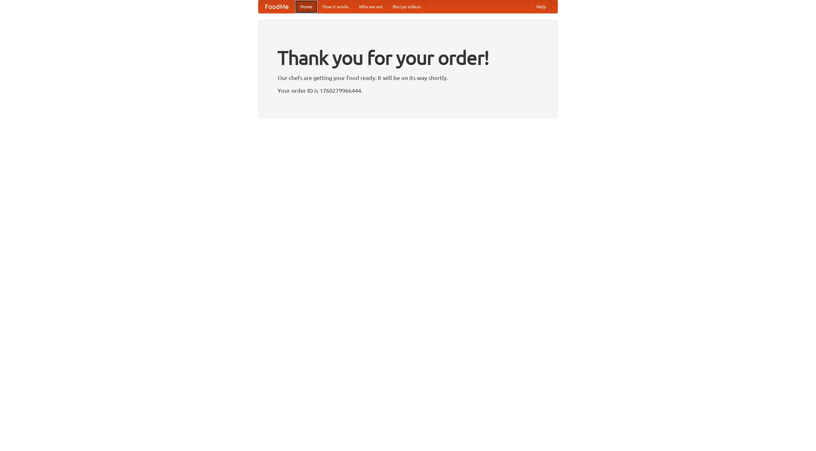 This screenshot has width=816, height=451. I want to click on a: Recipe videos, so click(407, 7).